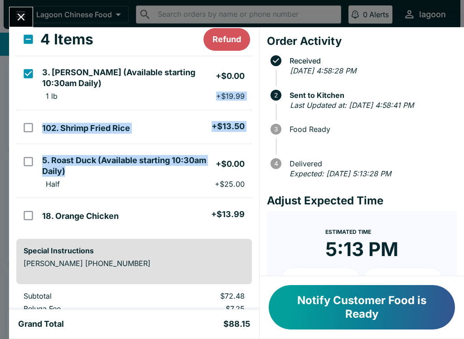 The height and width of the screenshot is (339, 464). What do you see at coordinates (228, 126) in the screenshot?
I see `h5: + $13.50` at bounding box center [228, 126].